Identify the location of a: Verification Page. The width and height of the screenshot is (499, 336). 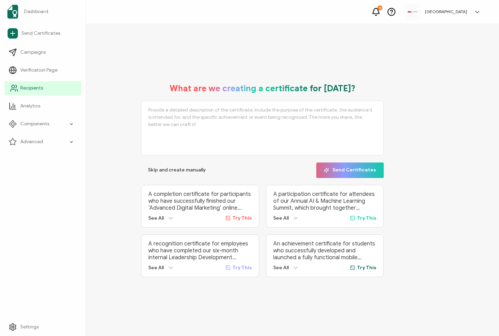
(43, 70).